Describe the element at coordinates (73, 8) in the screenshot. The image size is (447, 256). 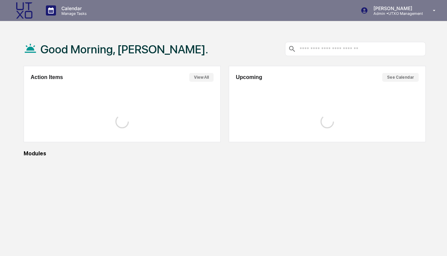
I see `p: Calendar` at that location.